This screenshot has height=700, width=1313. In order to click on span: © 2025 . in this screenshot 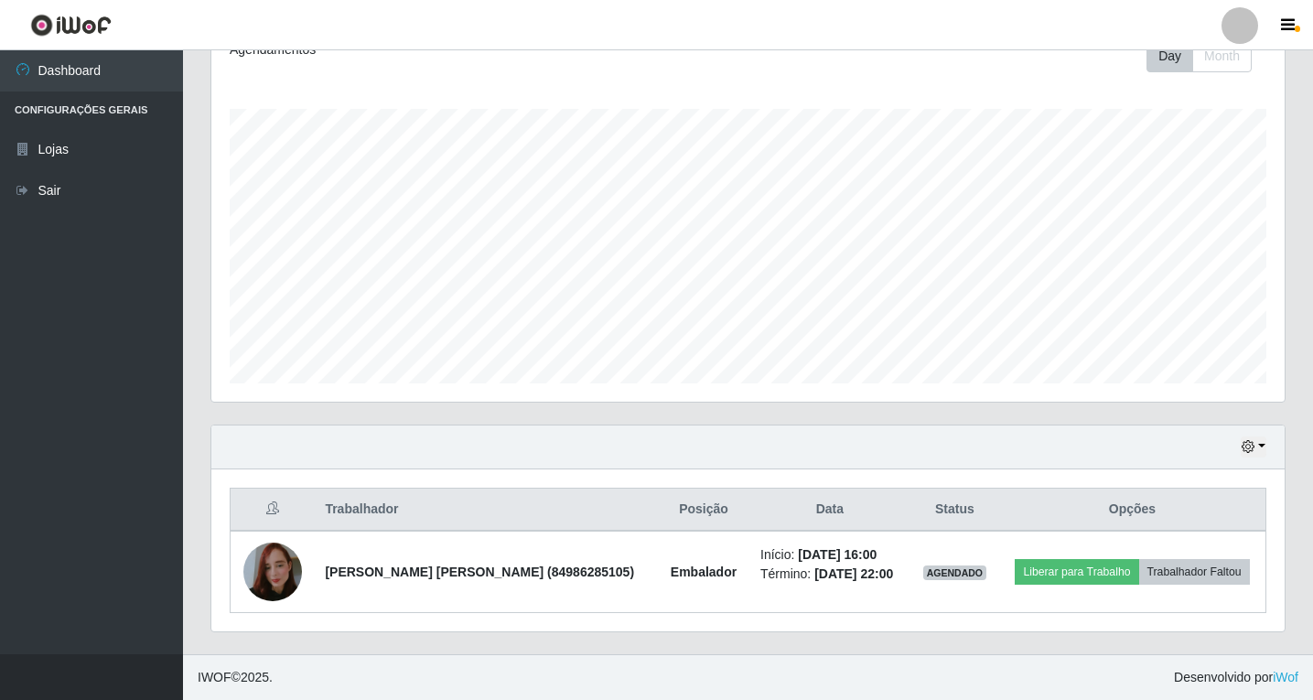, I will do `click(235, 677)`.